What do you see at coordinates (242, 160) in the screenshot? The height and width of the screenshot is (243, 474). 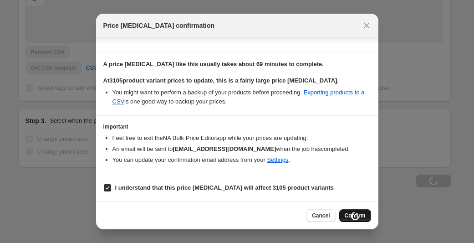 I see `li: You can update your confirmation email address from your .` at bounding box center [242, 160].